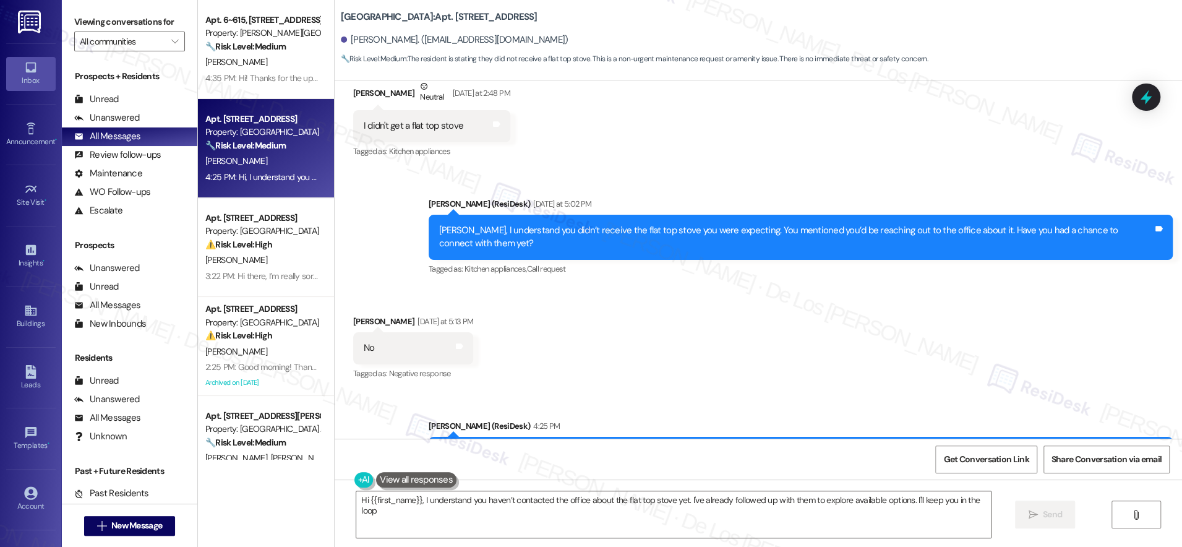 The height and width of the screenshot is (547, 1182). What do you see at coordinates (31, 195) in the screenshot?
I see `a: Site Visit •` at bounding box center [31, 195].